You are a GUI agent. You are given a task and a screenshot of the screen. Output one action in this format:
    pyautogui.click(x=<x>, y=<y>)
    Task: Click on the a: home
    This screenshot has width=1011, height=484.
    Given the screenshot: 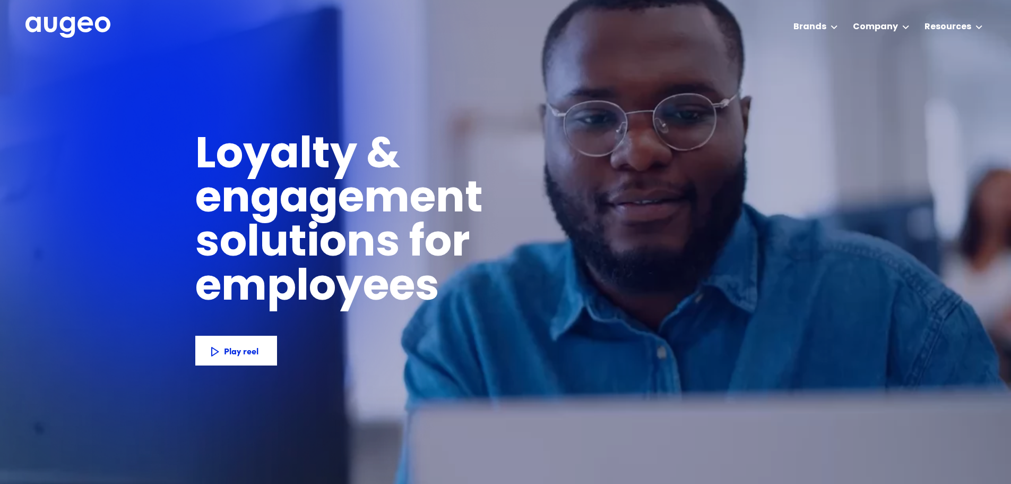 What is the action you would take?
    pyautogui.click(x=68, y=28)
    